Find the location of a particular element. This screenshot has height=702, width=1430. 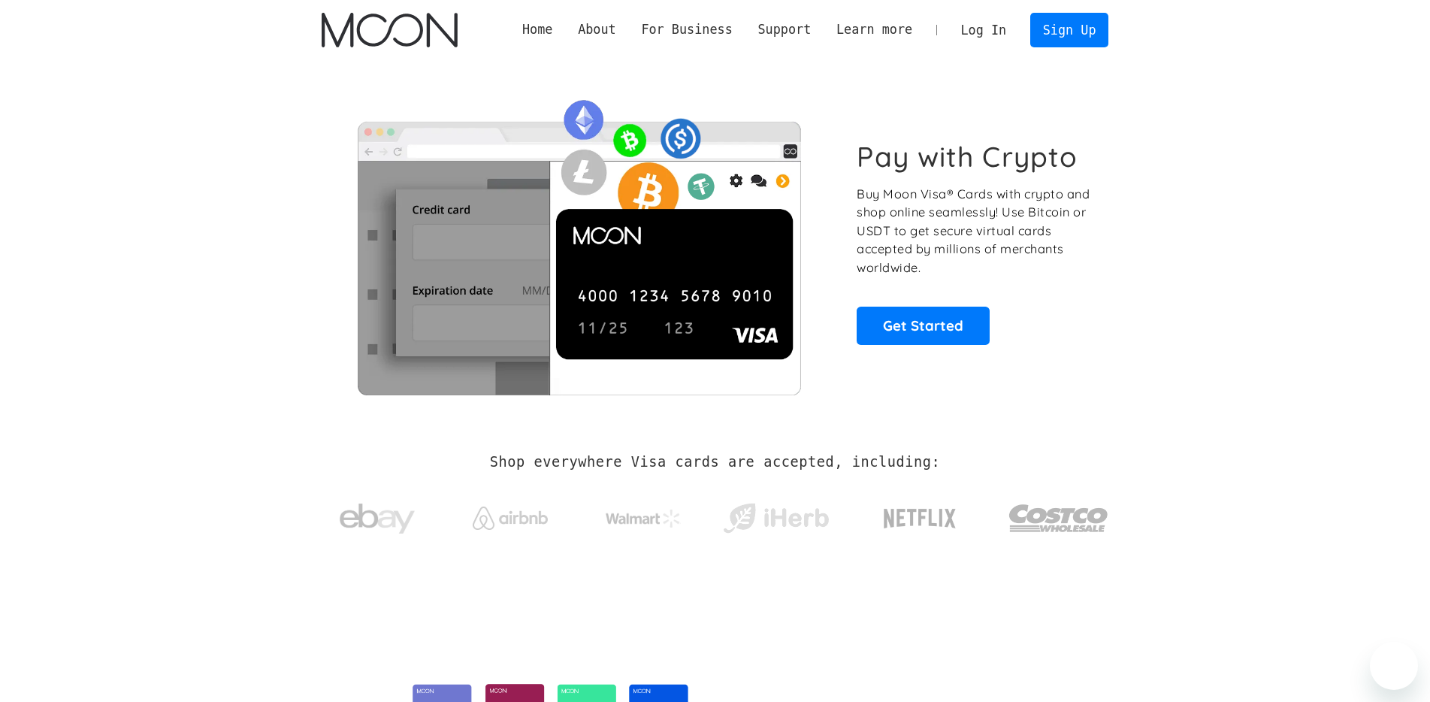

img: Costco is located at coordinates (1059, 518).